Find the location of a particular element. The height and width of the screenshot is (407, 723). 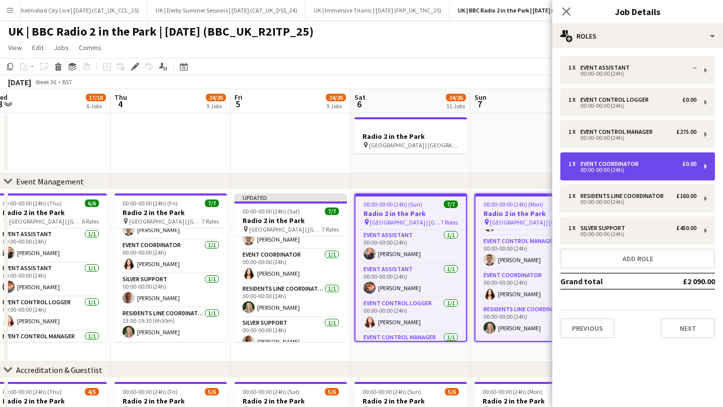

div: Updated is located at coordinates (291, 198).